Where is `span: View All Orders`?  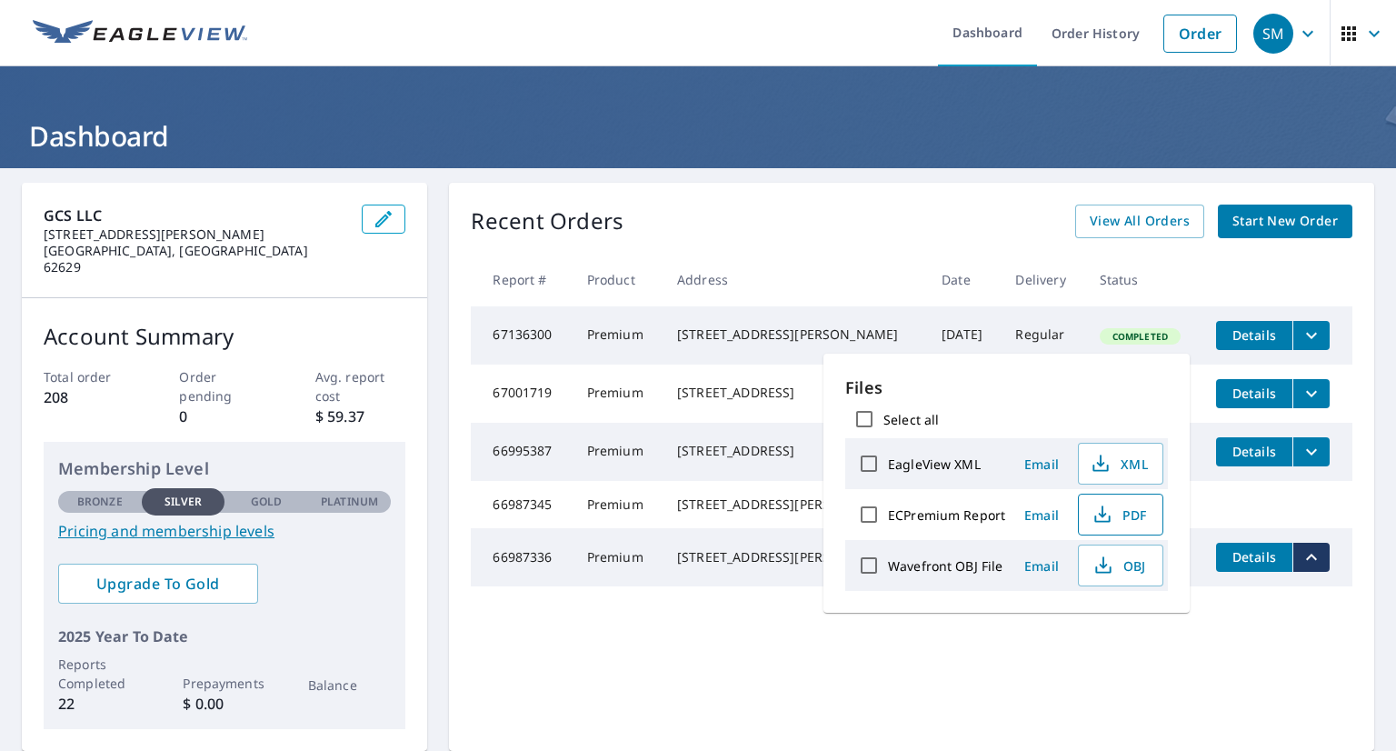
span: View All Orders is located at coordinates (1139, 221).